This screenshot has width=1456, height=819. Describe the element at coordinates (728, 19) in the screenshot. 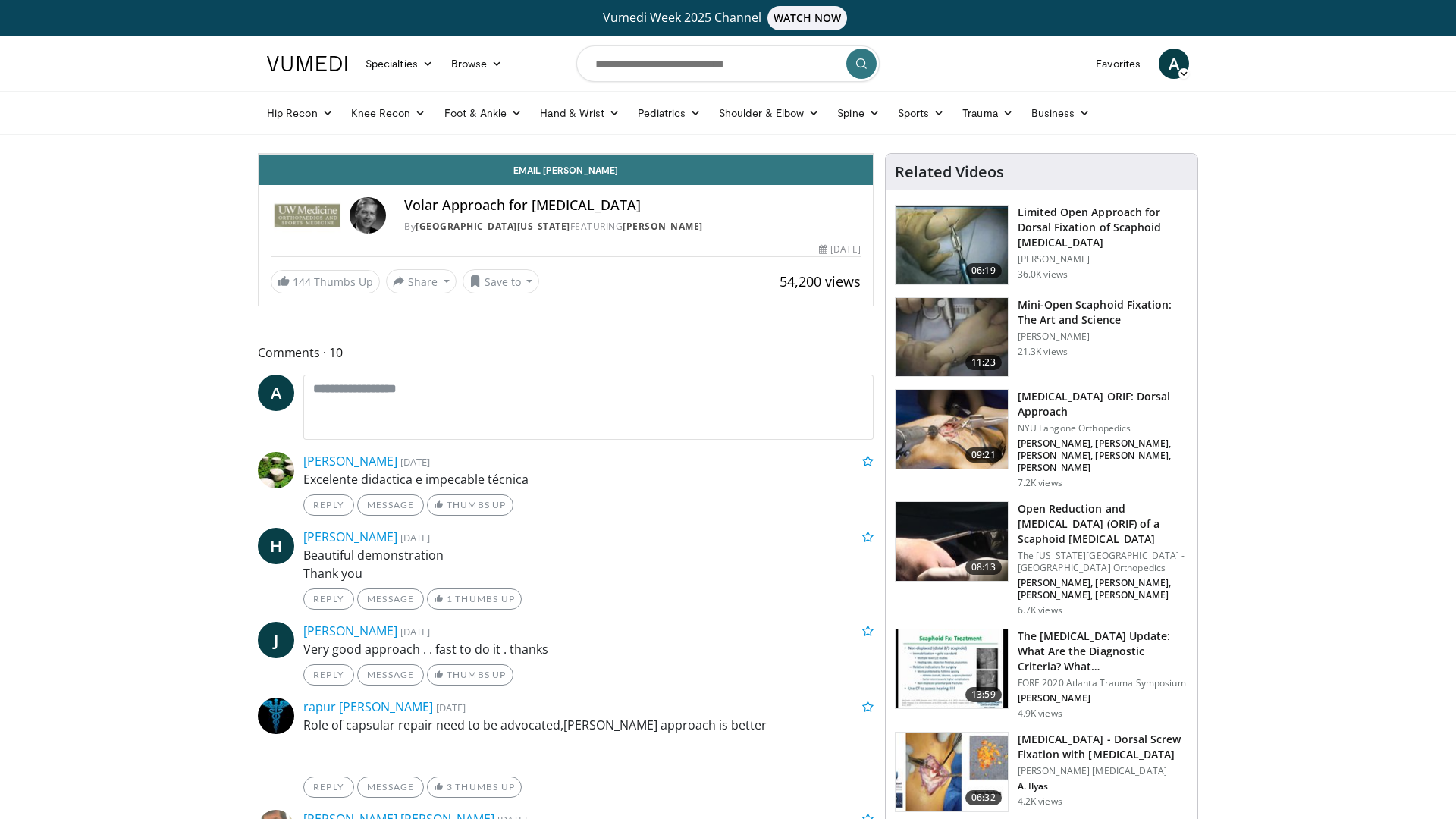

I see `a: Vumedi Week 2025 ChannelWATCH NOW` at that location.